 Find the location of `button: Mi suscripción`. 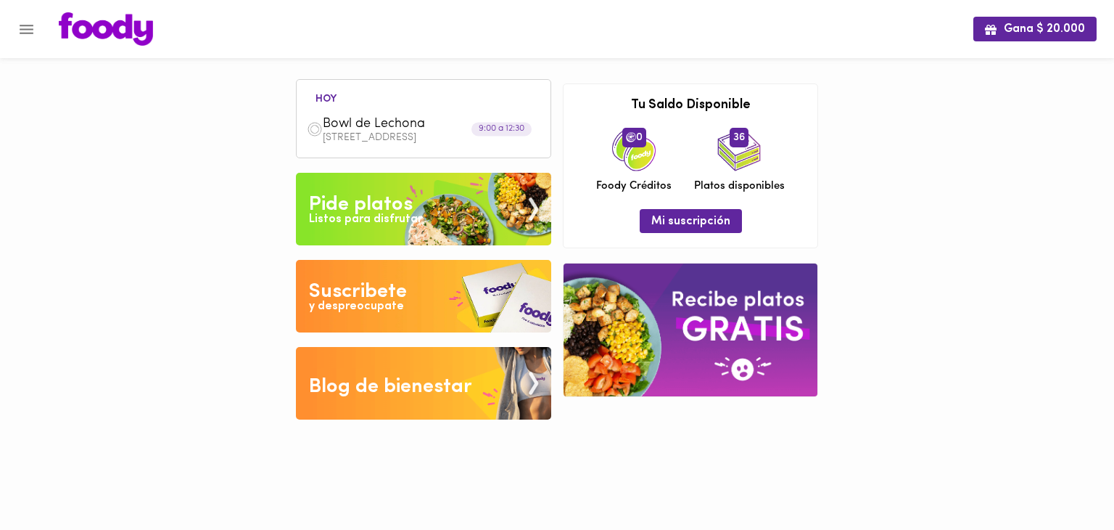

button: Mi suscripción is located at coordinates (691, 221).